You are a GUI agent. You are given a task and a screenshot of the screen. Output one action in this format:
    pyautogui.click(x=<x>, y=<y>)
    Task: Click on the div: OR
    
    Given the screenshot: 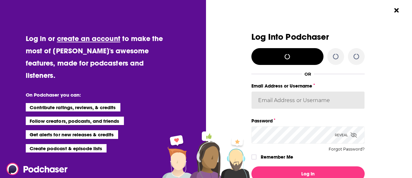 What is the action you would take?
    pyautogui.click(x=308, y=74)
    